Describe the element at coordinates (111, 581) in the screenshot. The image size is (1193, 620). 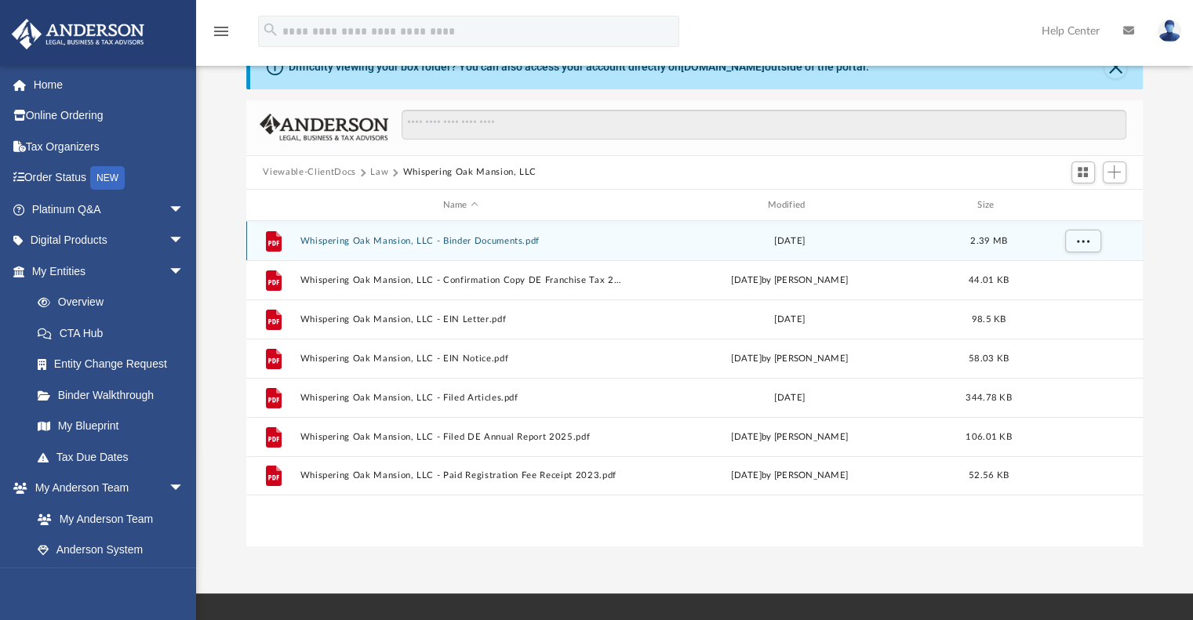
I see `a: Client Referrals` at that location.